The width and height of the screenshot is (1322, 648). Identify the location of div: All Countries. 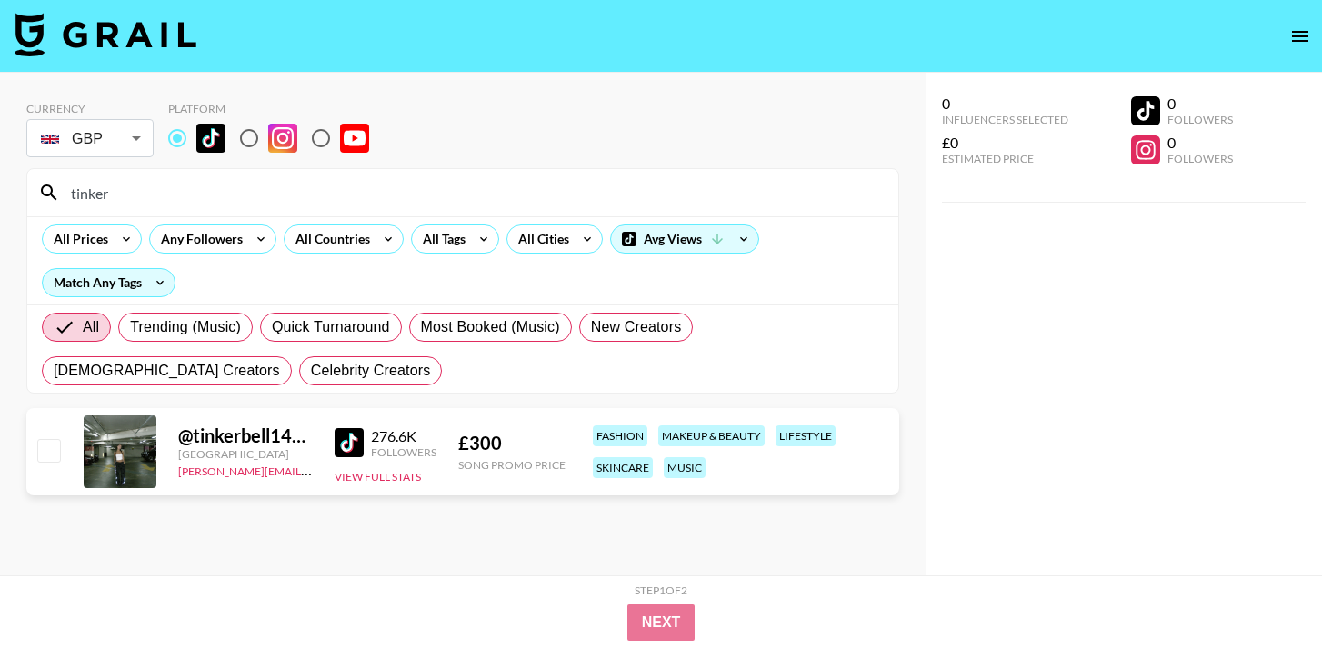
(329, 239).